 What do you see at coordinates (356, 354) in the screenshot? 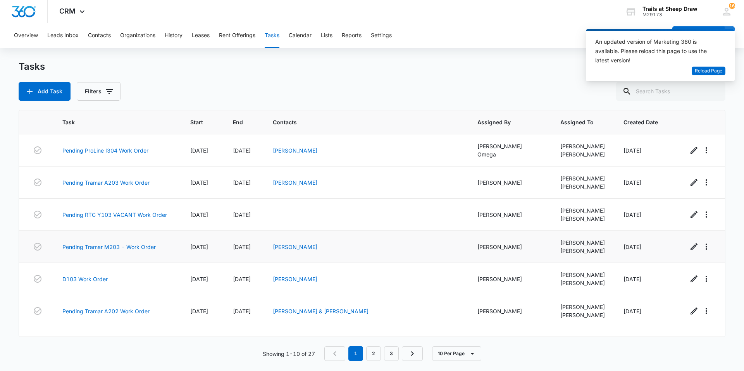
I see `em: 1` at bounding box center [356, 354].